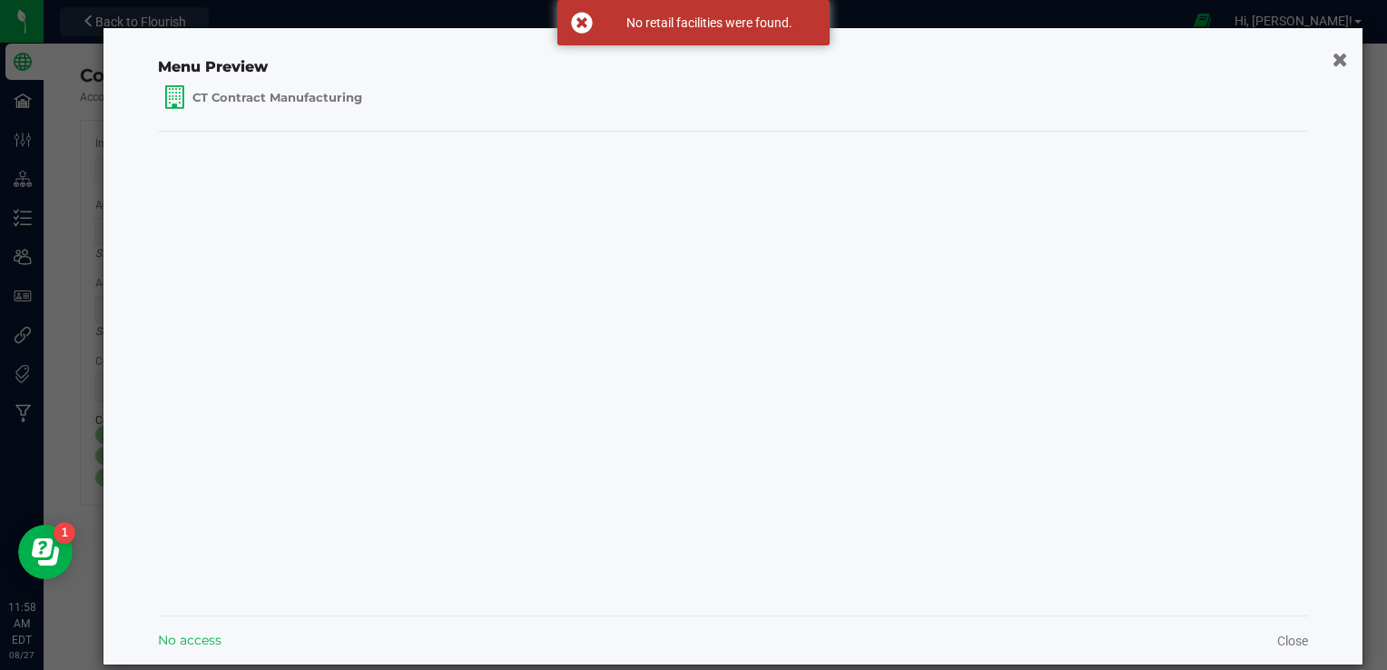 This screenshot has width=1387, height=670. I want to click on span: 1, so click(11, 10).